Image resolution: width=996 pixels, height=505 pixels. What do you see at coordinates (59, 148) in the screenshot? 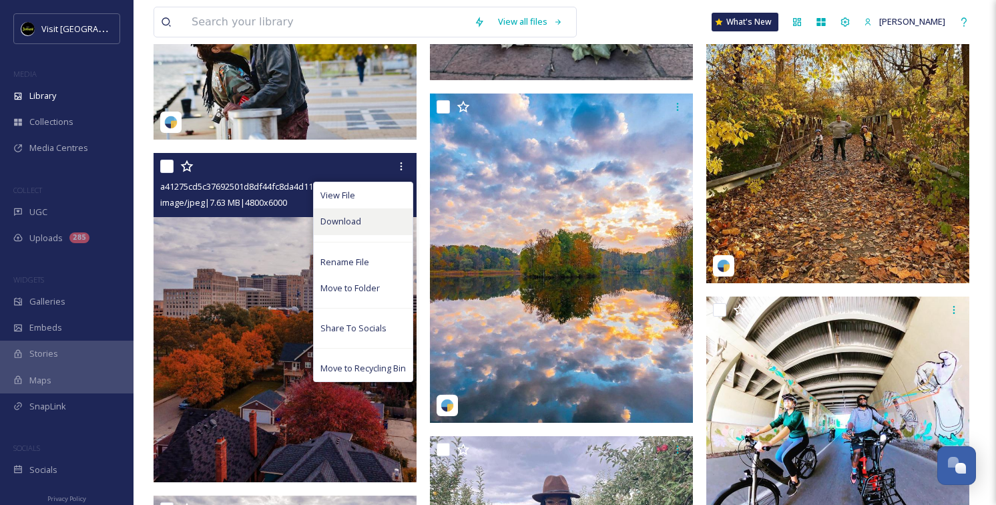
I see `span: Media Centres` at bounding box center [59, 148].